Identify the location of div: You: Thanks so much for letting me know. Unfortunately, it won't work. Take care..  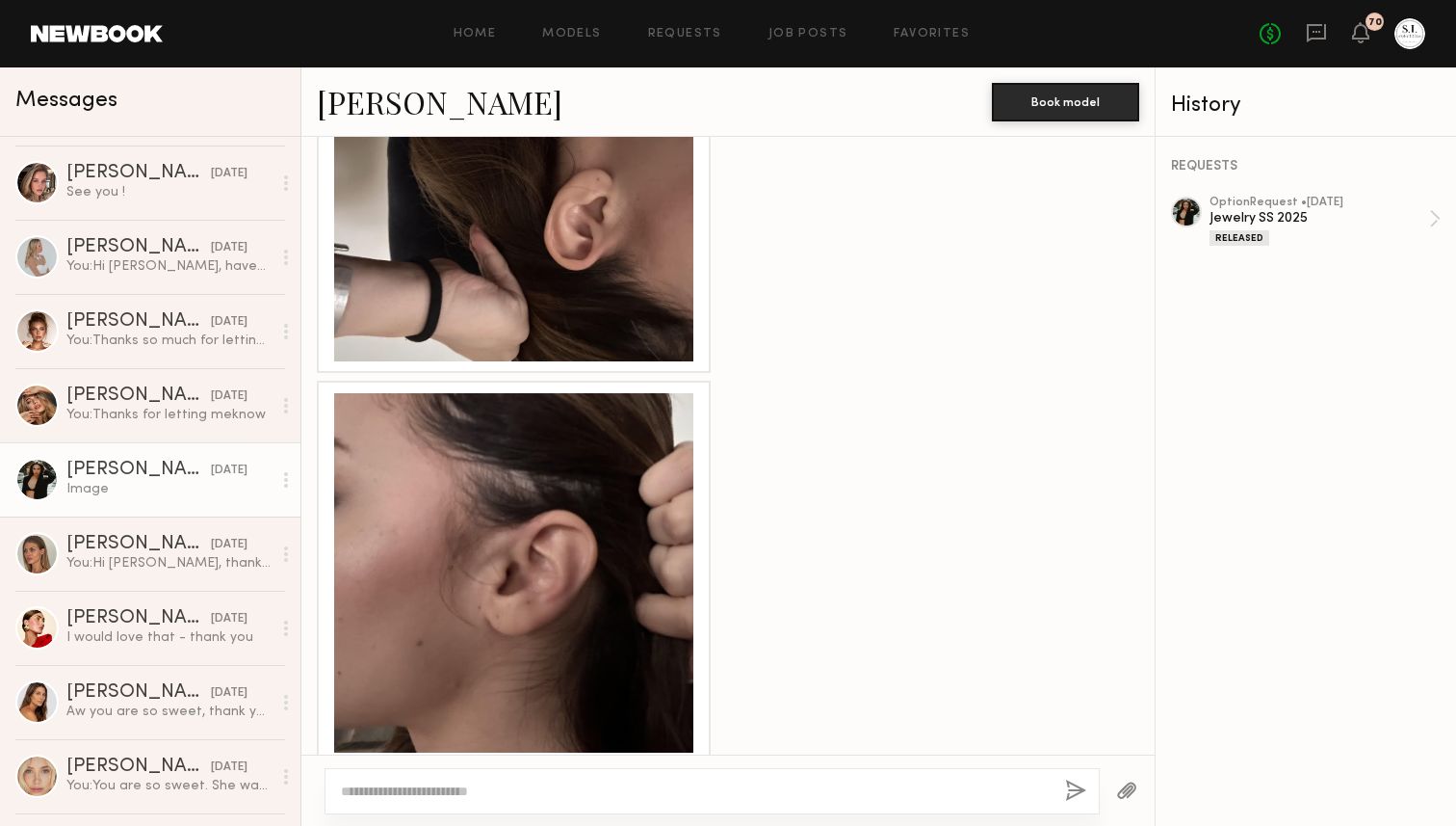
(169, 340).